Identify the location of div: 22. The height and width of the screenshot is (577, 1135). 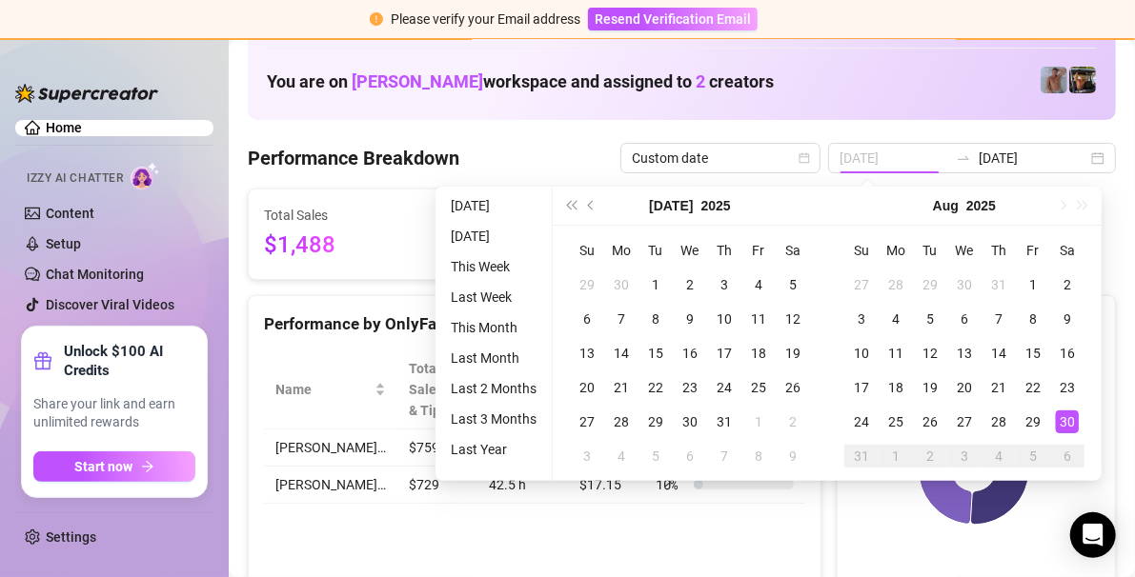
(1033, 388).